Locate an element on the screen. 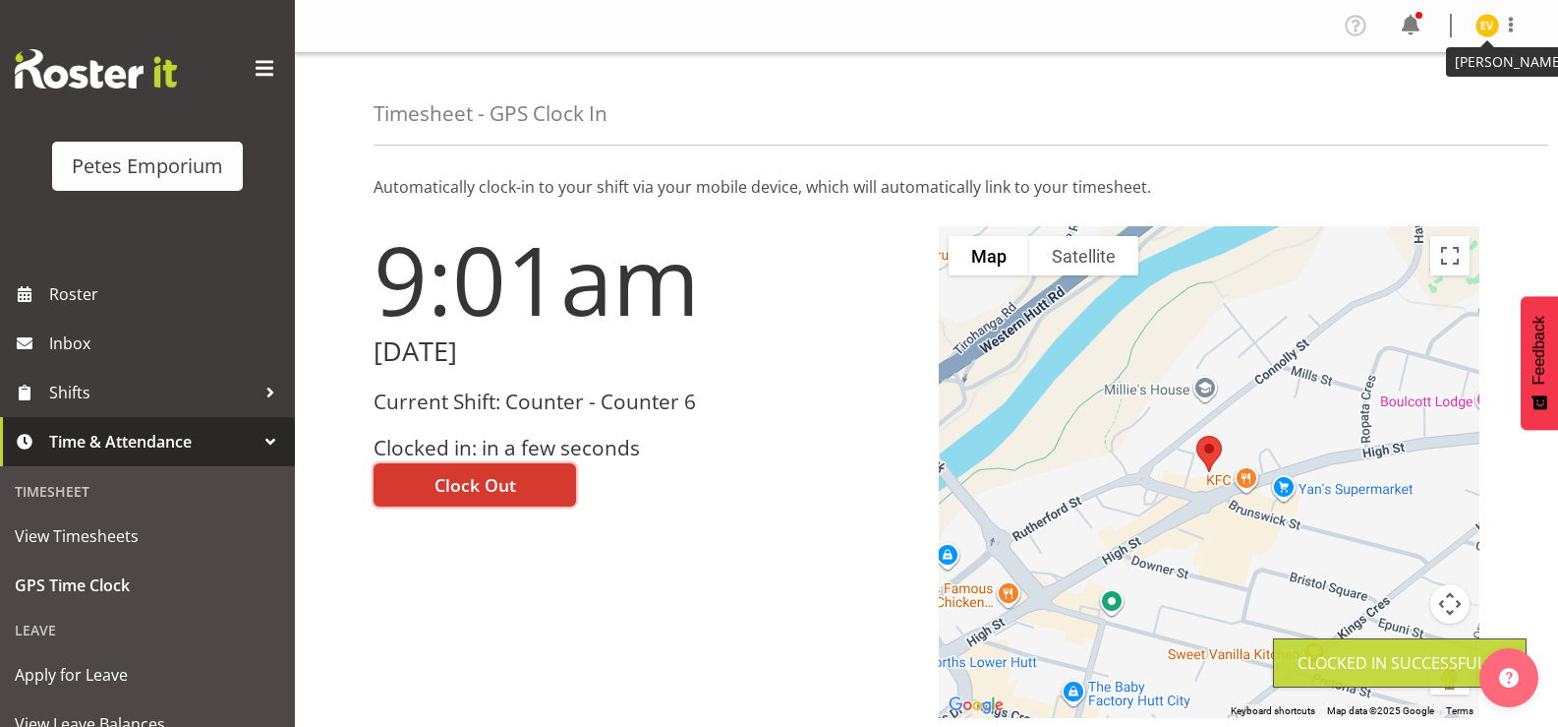 This screenshot has height=727, width=1558. h3: Clocked in: in a few seconds is located at coordinates (644, 447).